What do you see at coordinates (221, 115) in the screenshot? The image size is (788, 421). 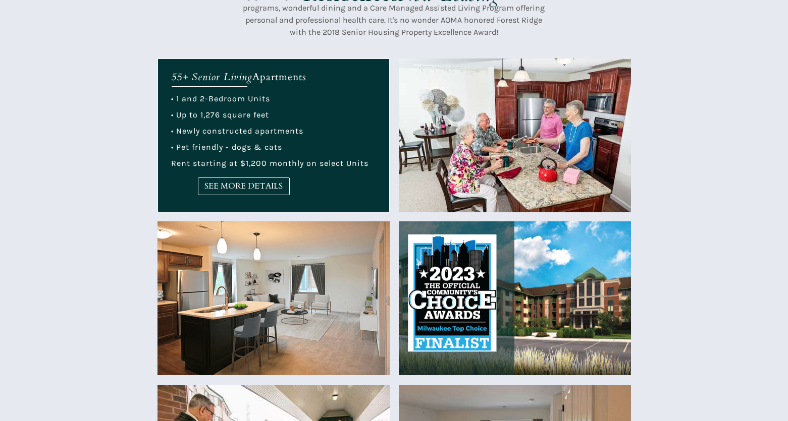 I see `span: • Up to 1,276 square feet` at bounding box center [221, 115].